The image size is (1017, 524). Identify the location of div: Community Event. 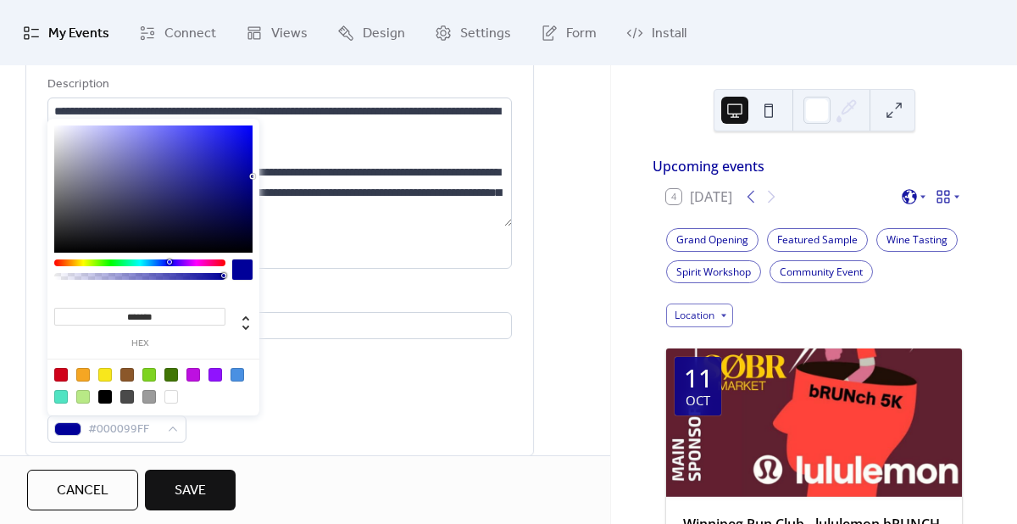
(821, 272).